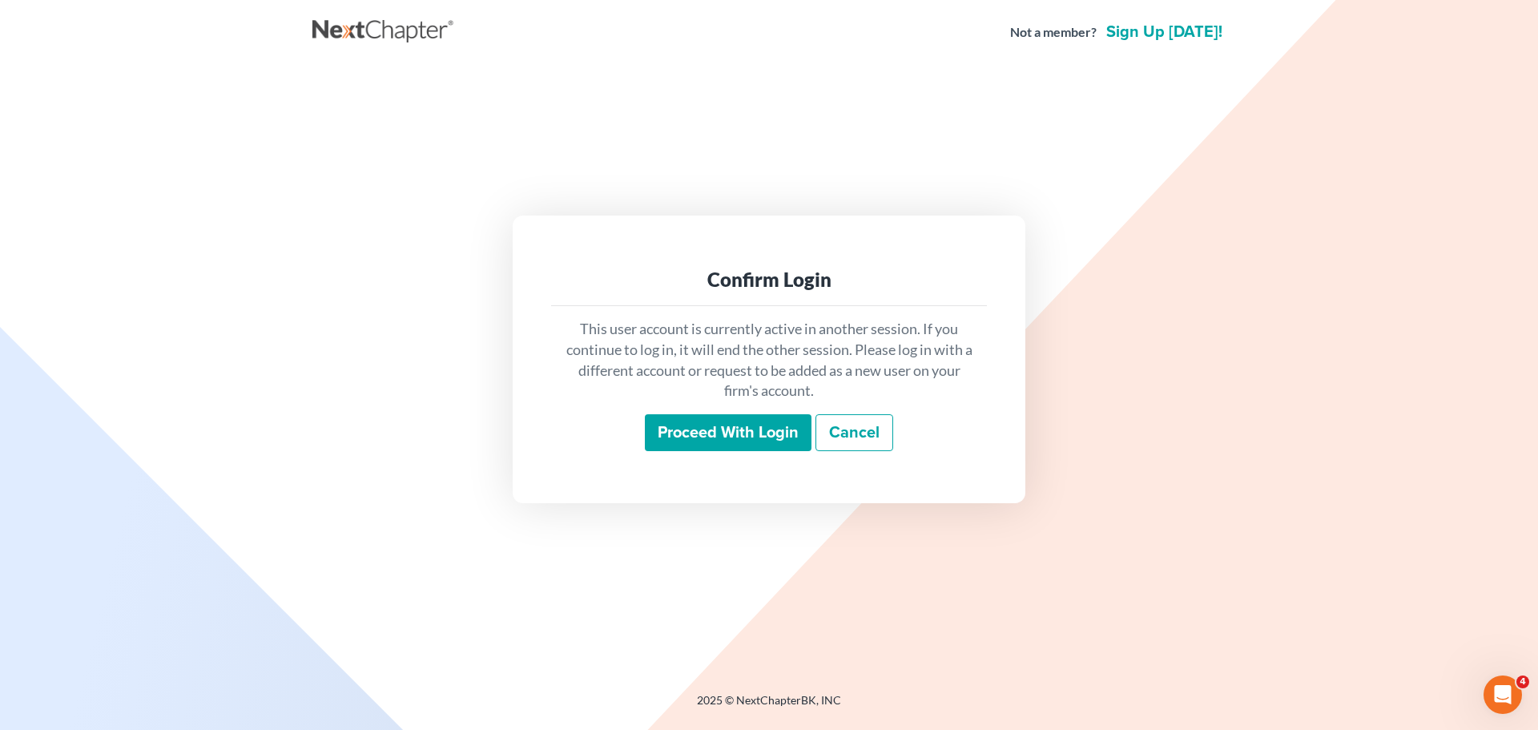  I want to click on a: Cancel, so click(854, 433).